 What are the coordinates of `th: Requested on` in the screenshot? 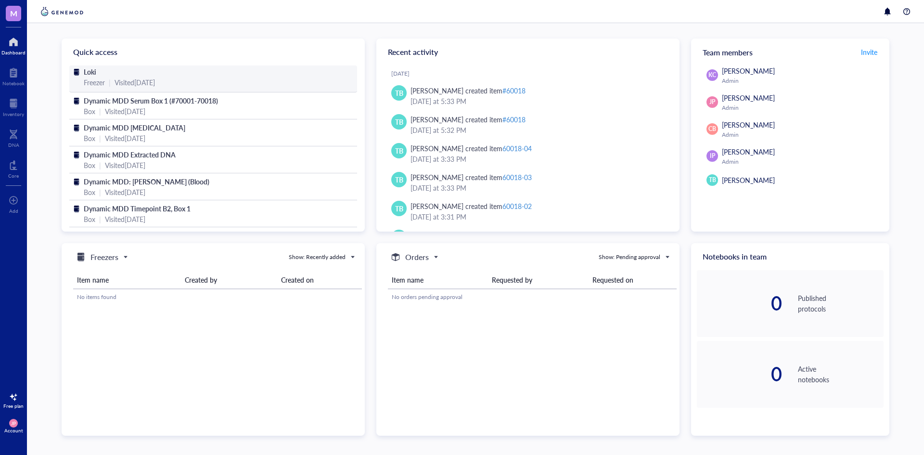 It's located at (632, 280).